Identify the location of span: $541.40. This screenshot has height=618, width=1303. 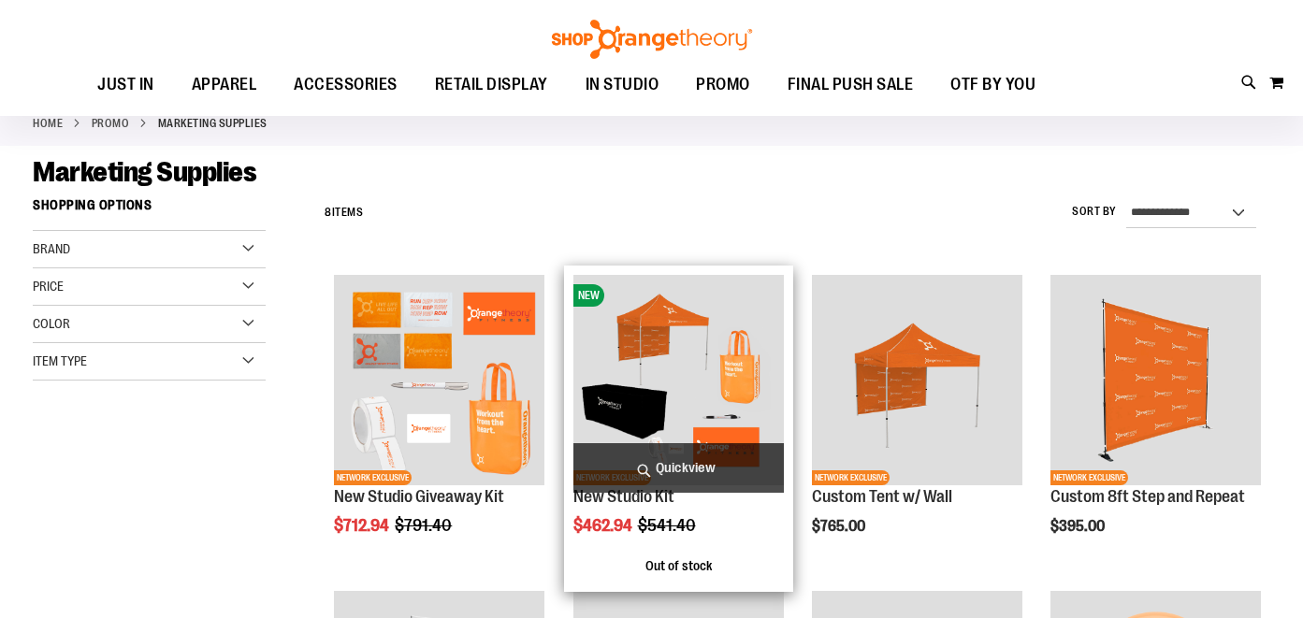
(668, 526).